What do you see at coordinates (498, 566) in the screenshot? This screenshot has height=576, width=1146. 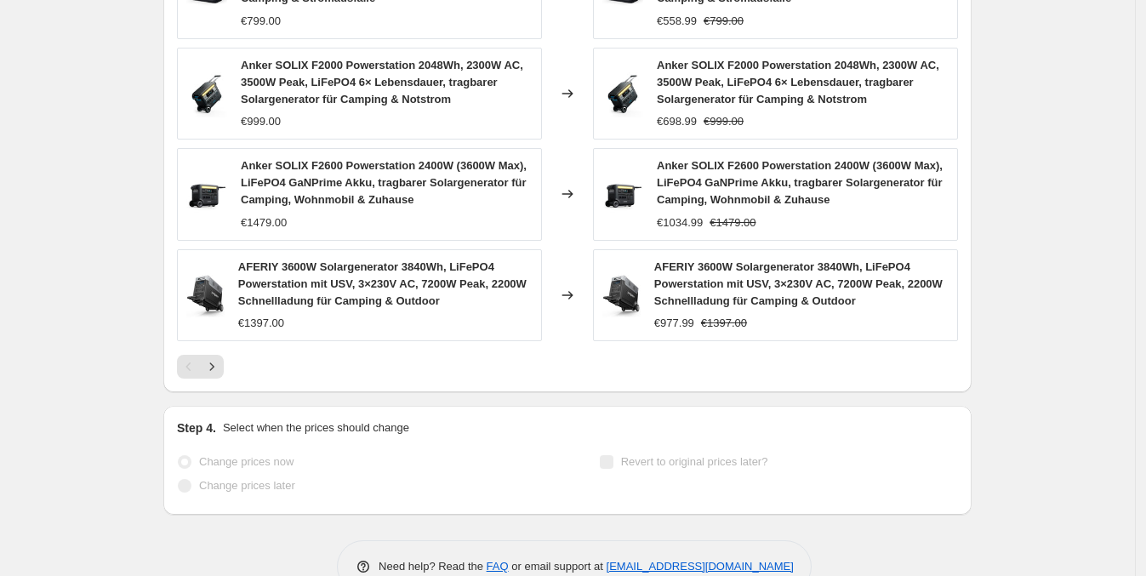 I see `a: FAQ` at bounding box center [498, 566].